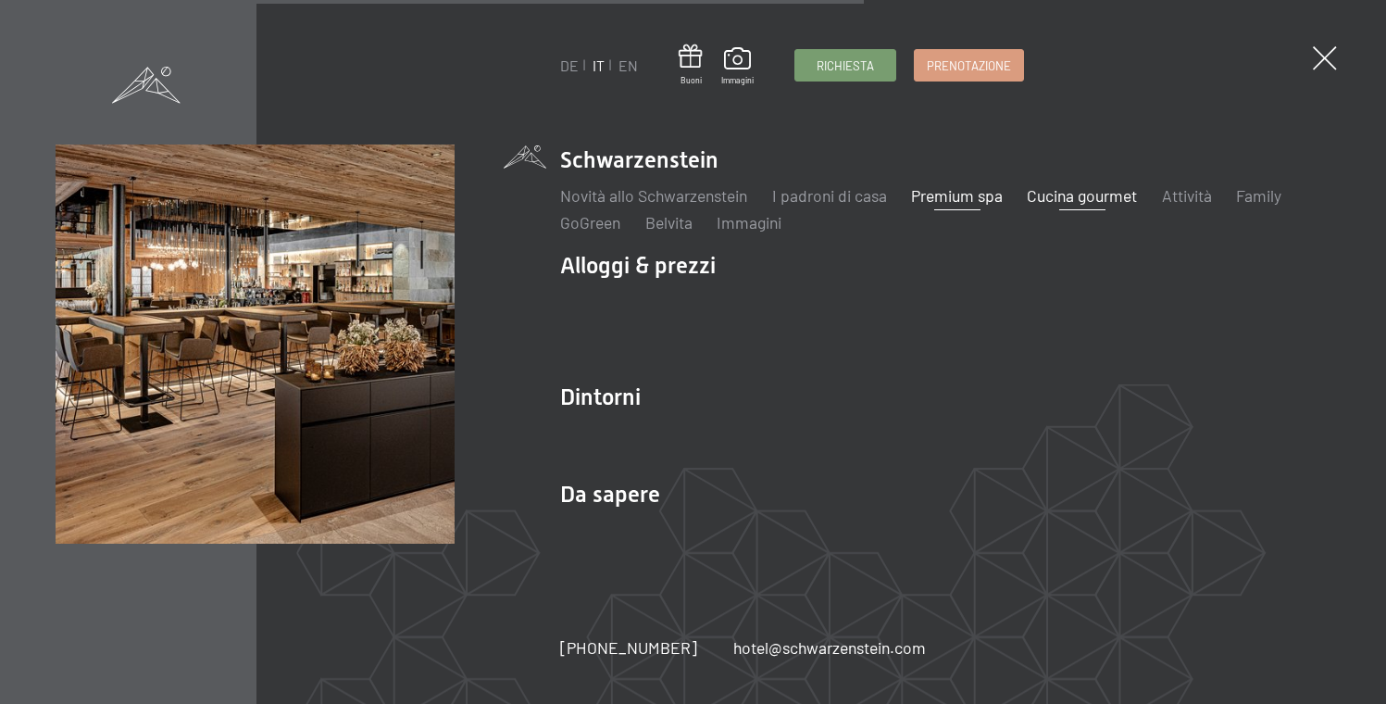 This screenshot has width=1386, height=704. I want to click on a: Novità allo Schwarzenstein, so click(654, 195).